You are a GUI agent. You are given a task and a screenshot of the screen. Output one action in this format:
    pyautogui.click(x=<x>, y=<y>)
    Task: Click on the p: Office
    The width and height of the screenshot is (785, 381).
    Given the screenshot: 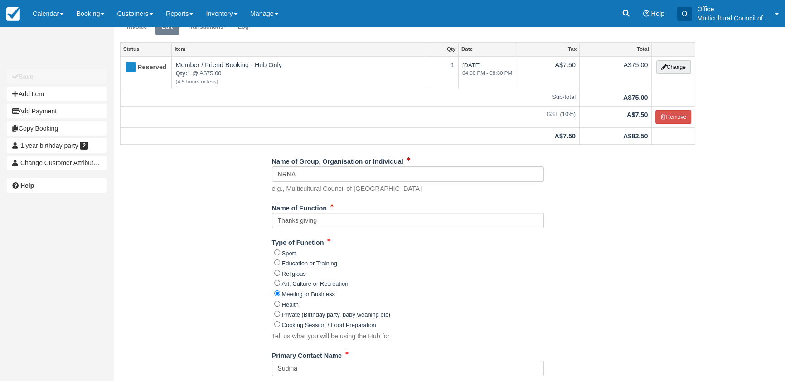 What is the action you would take?
    pyautogui.click(x=733, y=9)
    